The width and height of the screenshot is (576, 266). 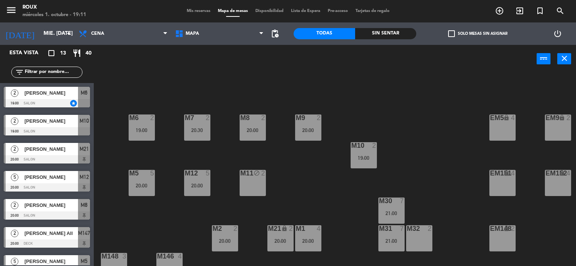 I want to click on input: Filtrar por nombre..., so click(x=53, y=72).